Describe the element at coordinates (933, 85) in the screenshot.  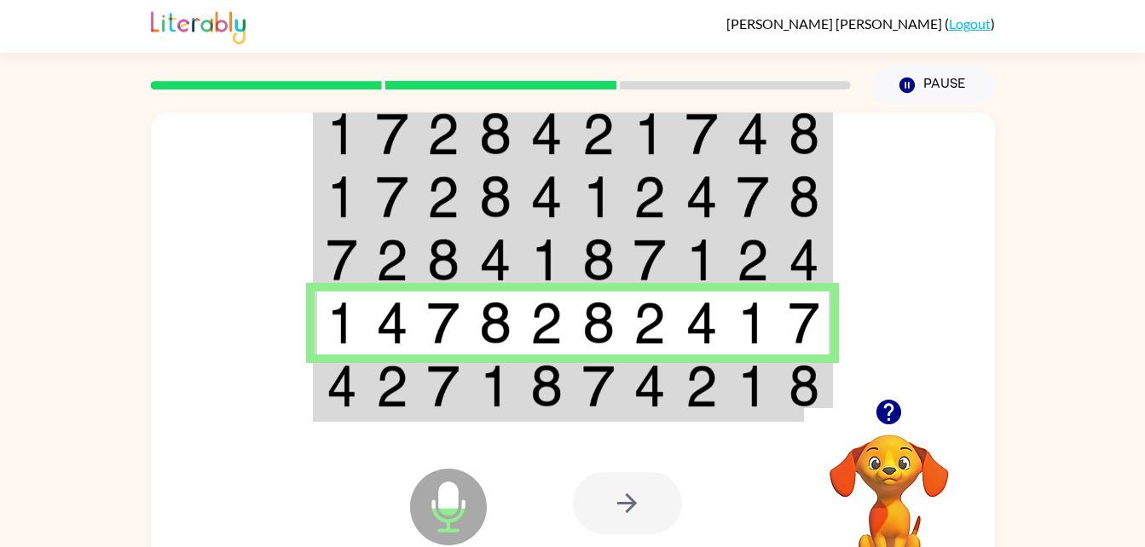
I see `button: Pause` at that location.